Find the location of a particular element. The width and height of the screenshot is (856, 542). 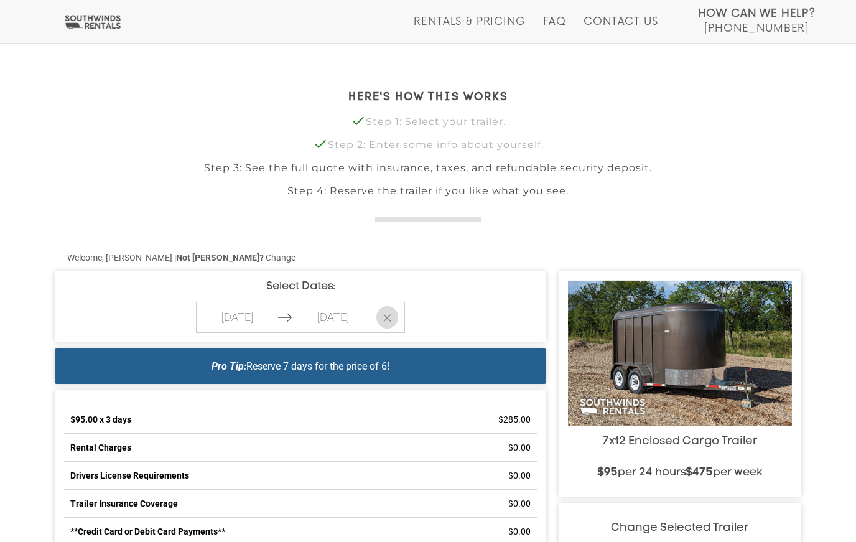

h4: per 24 hours per week is located at coordinates (680, 472).